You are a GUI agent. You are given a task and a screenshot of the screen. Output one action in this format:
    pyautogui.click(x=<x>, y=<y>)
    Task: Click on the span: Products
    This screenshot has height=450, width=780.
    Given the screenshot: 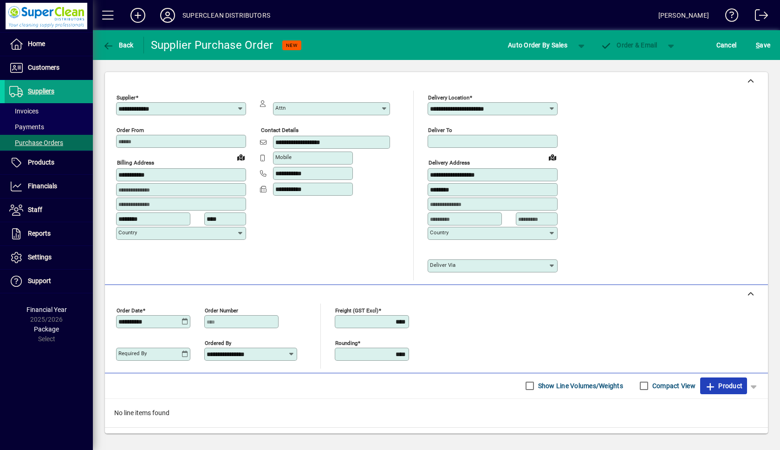 What is the action you would take?
    pyautogui.click(x=41, y=162)
    